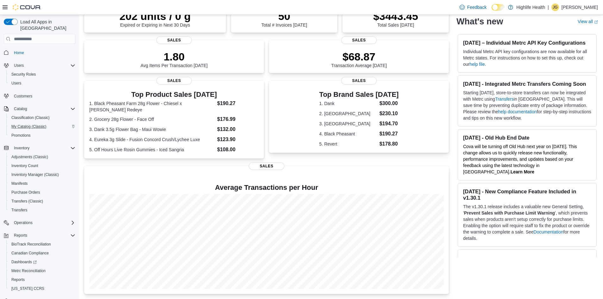 This screenshot has height=299, width=603. Describe the element at coordinates (42, 127) in the screenshot. I see `button: My Catalog (Classic)` at that location.